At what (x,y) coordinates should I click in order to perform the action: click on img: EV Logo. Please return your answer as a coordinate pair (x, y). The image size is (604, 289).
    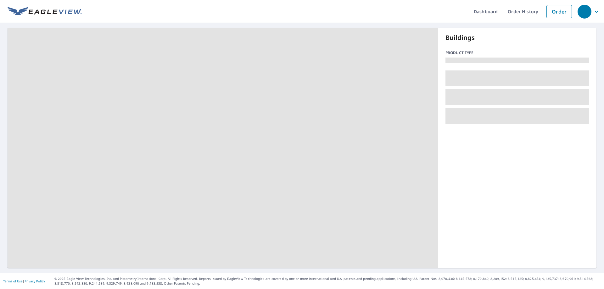
    Looking at the image, I should click on (45, 12).